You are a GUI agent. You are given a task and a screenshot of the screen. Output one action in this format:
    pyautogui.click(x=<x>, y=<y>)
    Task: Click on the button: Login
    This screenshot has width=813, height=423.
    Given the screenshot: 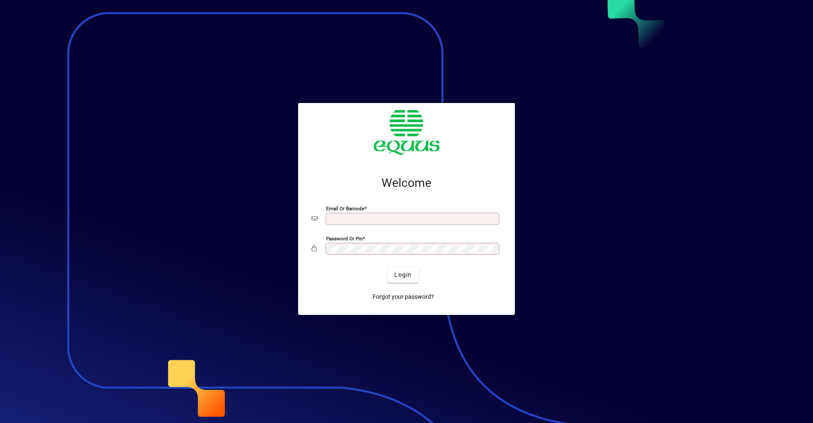 What is the action you would take?
    pyautogui.click(x=403, y=275)
    